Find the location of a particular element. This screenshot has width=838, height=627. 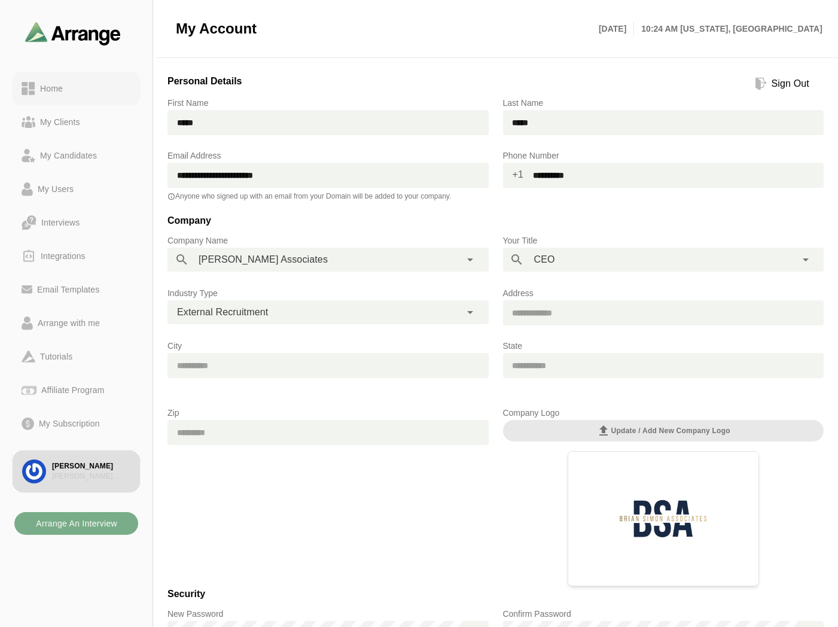

span: CEO is located at coordinates (544, 259).